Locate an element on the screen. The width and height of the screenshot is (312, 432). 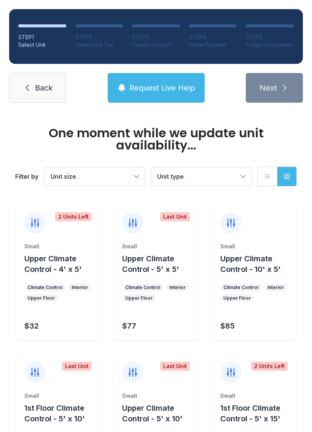
span: Unit type is located at coordinates (171, 177).